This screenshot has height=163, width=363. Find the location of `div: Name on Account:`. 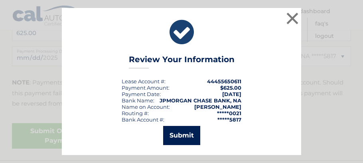

div: Name on Account: is located at coordinates (146, 107).